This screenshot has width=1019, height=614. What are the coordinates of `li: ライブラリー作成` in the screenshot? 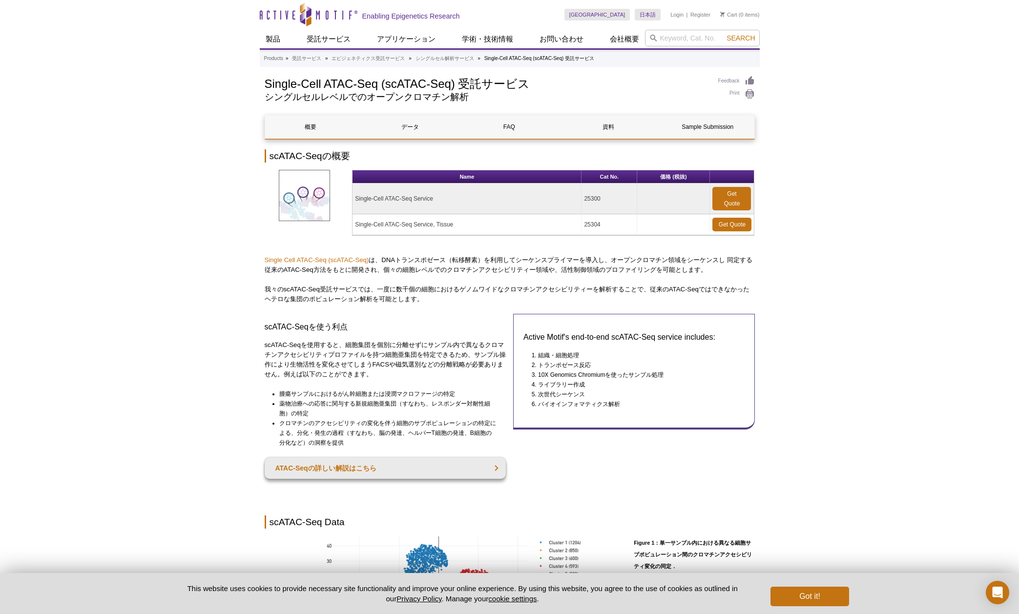 It's located at (637, 385).